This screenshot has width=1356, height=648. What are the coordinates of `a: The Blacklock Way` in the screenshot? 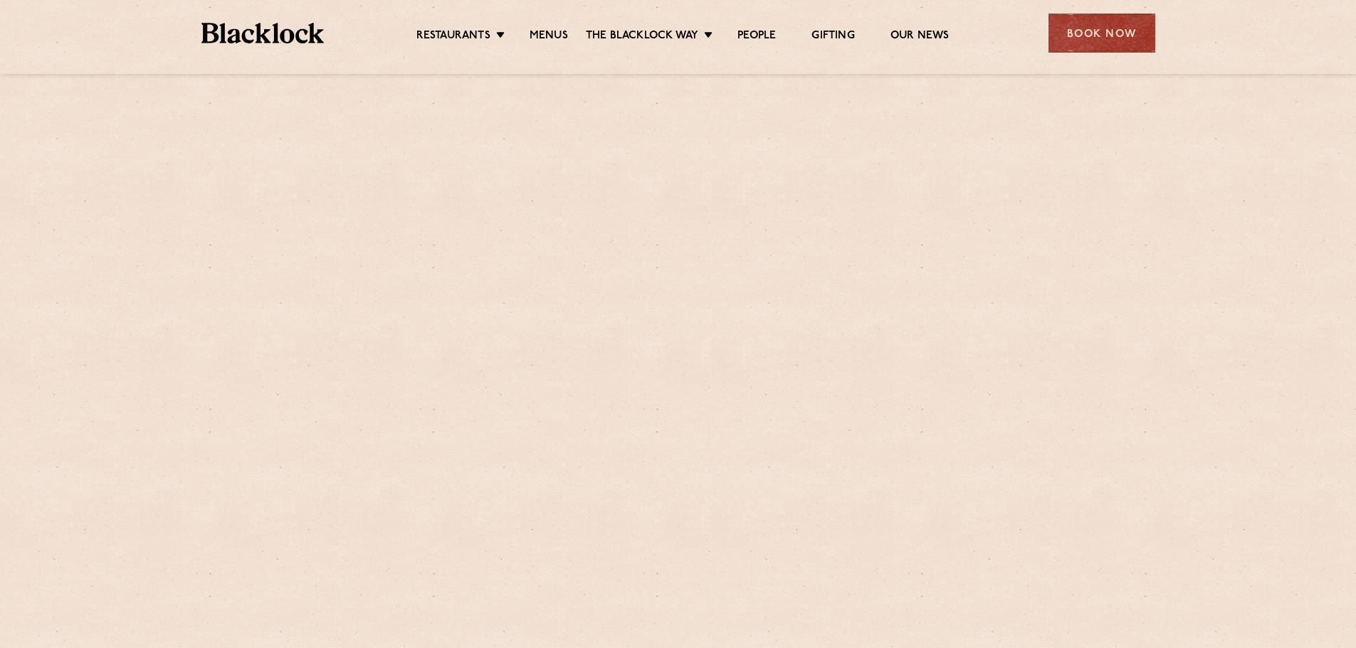 It's located at (642, 37).